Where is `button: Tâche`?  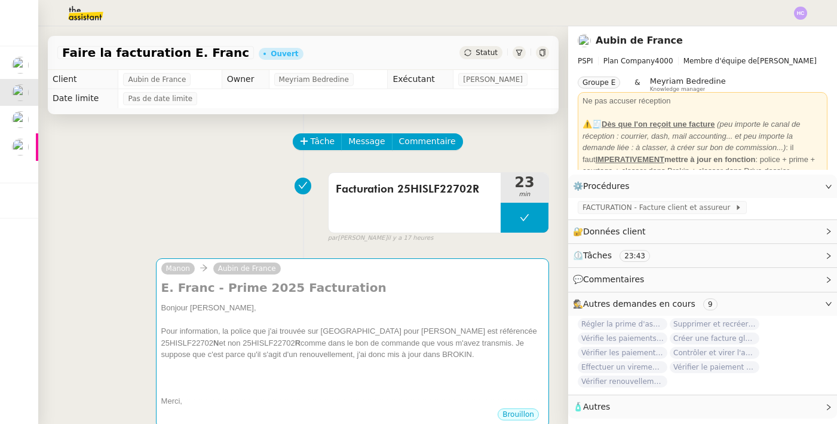 button: Tâche is located at coordinates (317, 142).